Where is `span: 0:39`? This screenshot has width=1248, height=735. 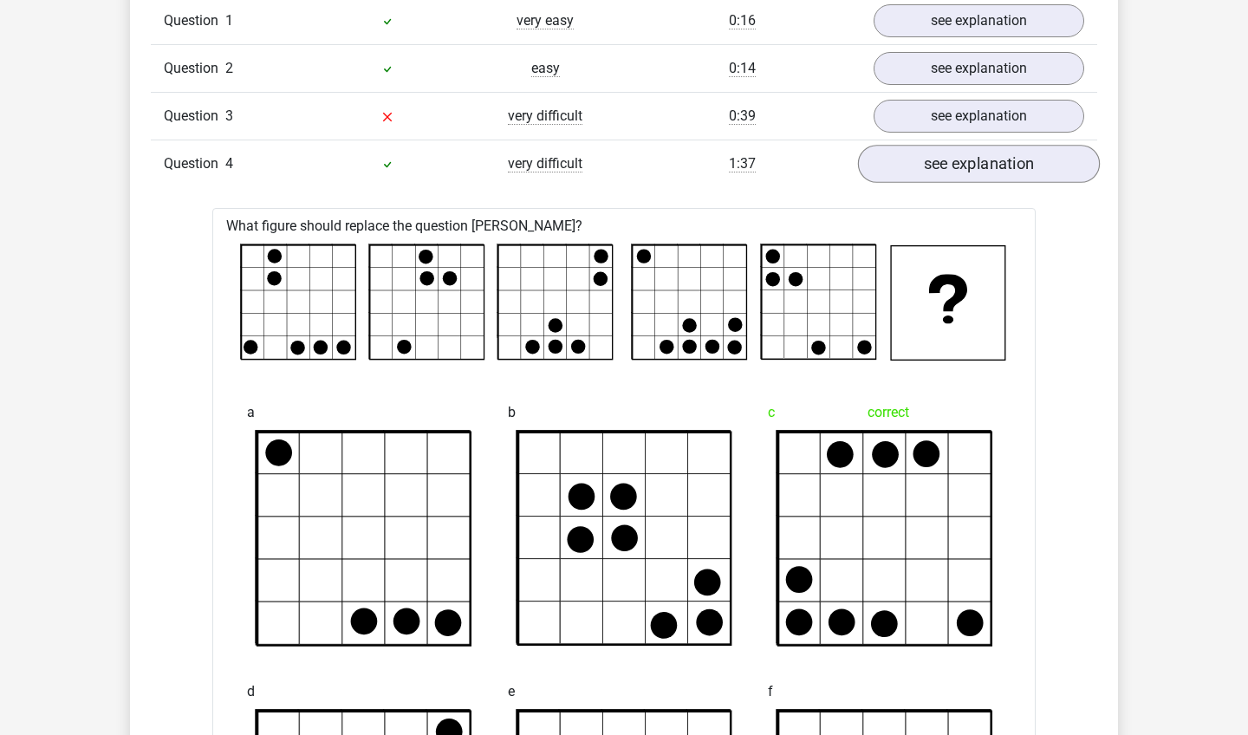 span: 0:39 is located at coordinates (742, 116).